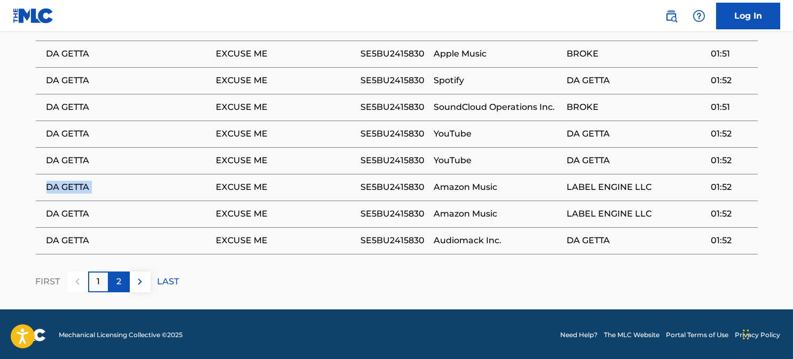  Describe the element at coordinates (48, 282) in the screenshot. I see `p: FIRST` at that location.